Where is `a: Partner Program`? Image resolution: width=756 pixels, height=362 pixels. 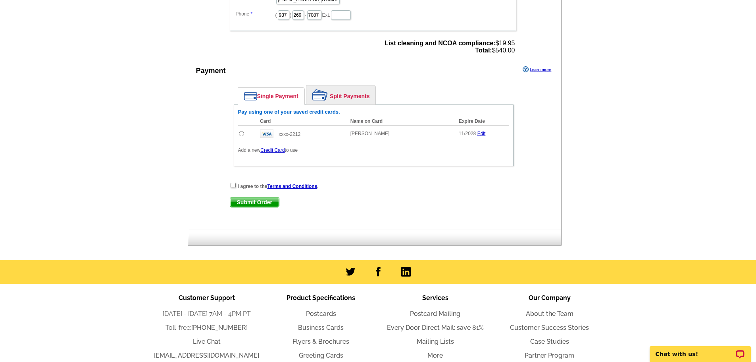 a: Partner Program is located at coordinates (549, 355).